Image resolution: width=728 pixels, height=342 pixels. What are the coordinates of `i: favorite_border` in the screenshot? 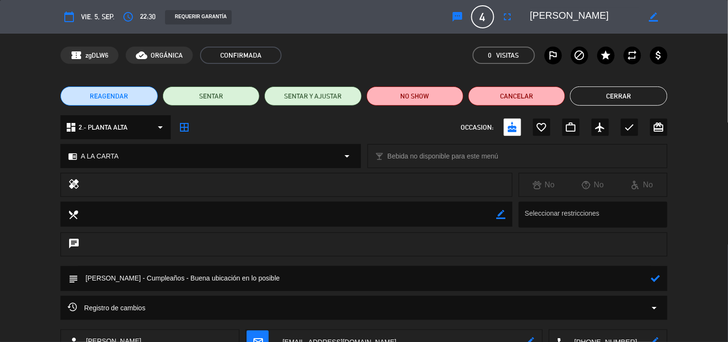 It's located at (542, 127).